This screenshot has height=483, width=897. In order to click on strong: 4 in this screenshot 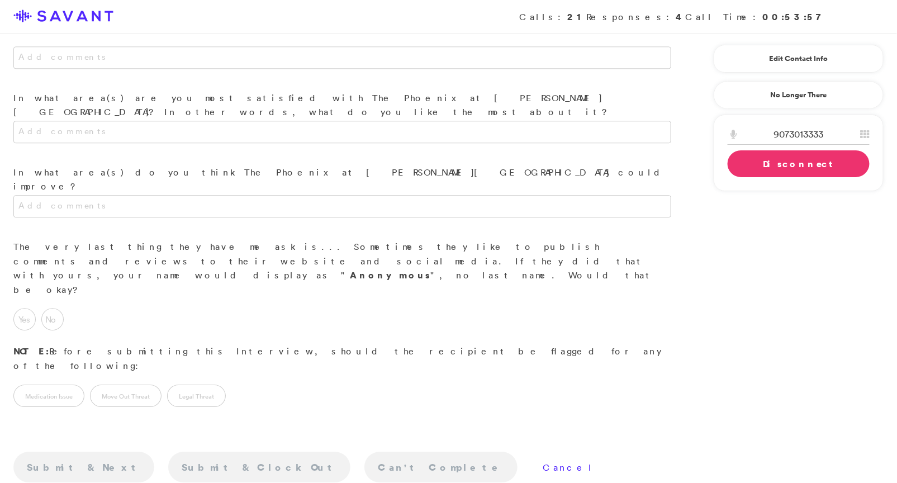, I will do `click(680, 17)`.